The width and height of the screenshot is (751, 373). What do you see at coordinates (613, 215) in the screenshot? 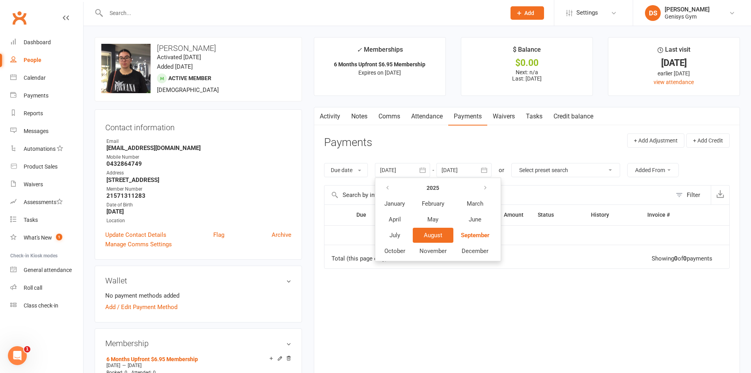
I see `th: History` at bounding box center [613, 215].